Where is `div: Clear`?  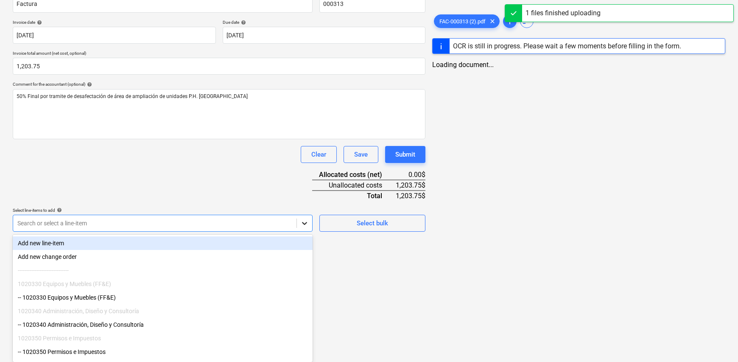
div: Clear is located at coordinates (319, 154).